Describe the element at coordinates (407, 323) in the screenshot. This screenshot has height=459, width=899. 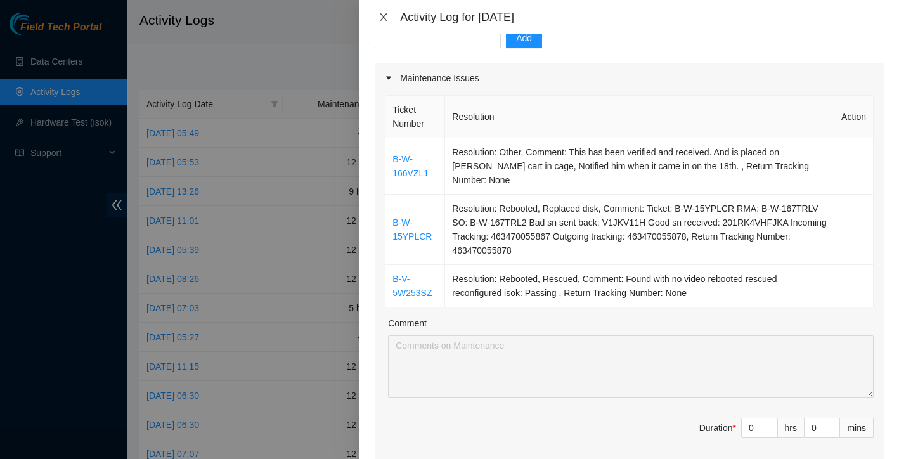
I see `label: Comment` at that location.